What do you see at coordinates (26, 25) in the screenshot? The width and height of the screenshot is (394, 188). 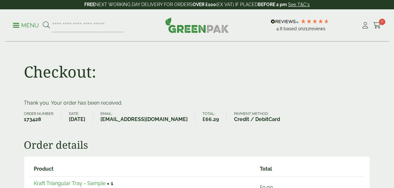 I see `p: Menu` at bounding box center [26, 25].